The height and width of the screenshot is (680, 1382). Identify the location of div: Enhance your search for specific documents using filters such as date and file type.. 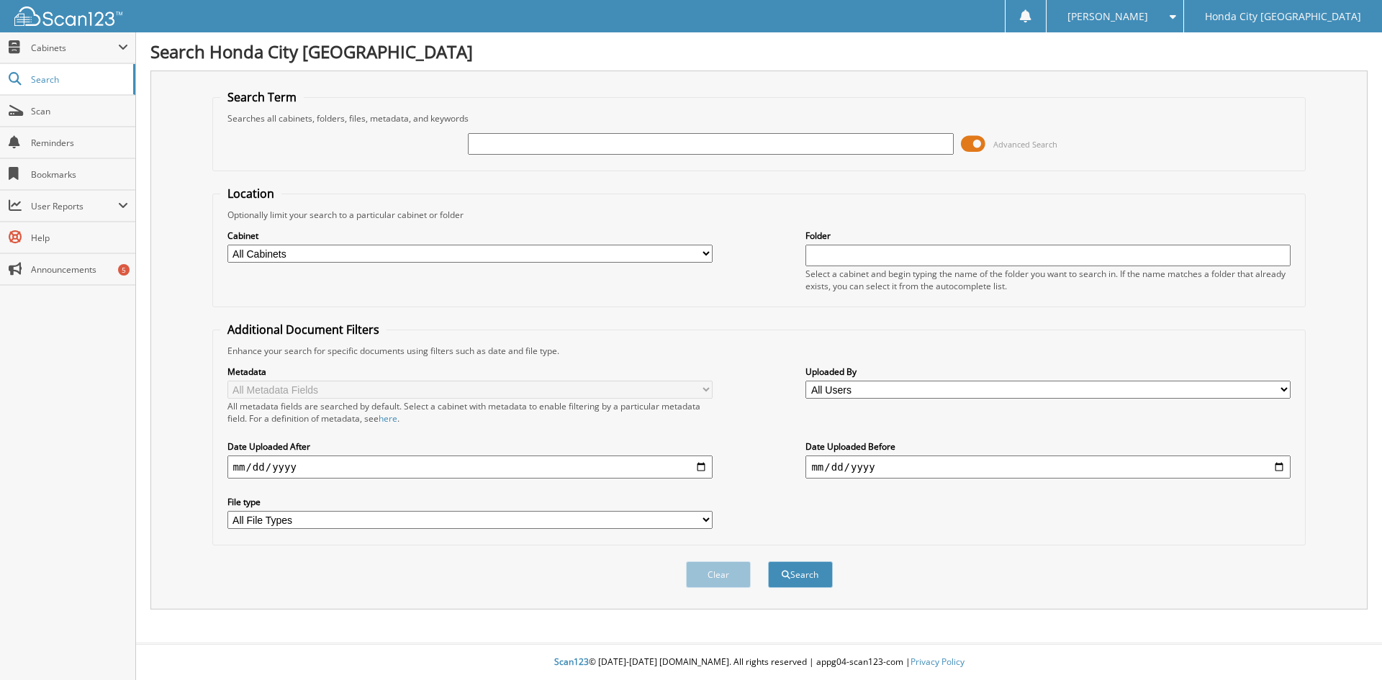
(759, 350).